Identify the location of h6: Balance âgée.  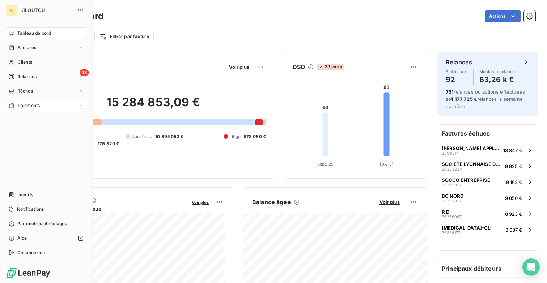
(271, 202).